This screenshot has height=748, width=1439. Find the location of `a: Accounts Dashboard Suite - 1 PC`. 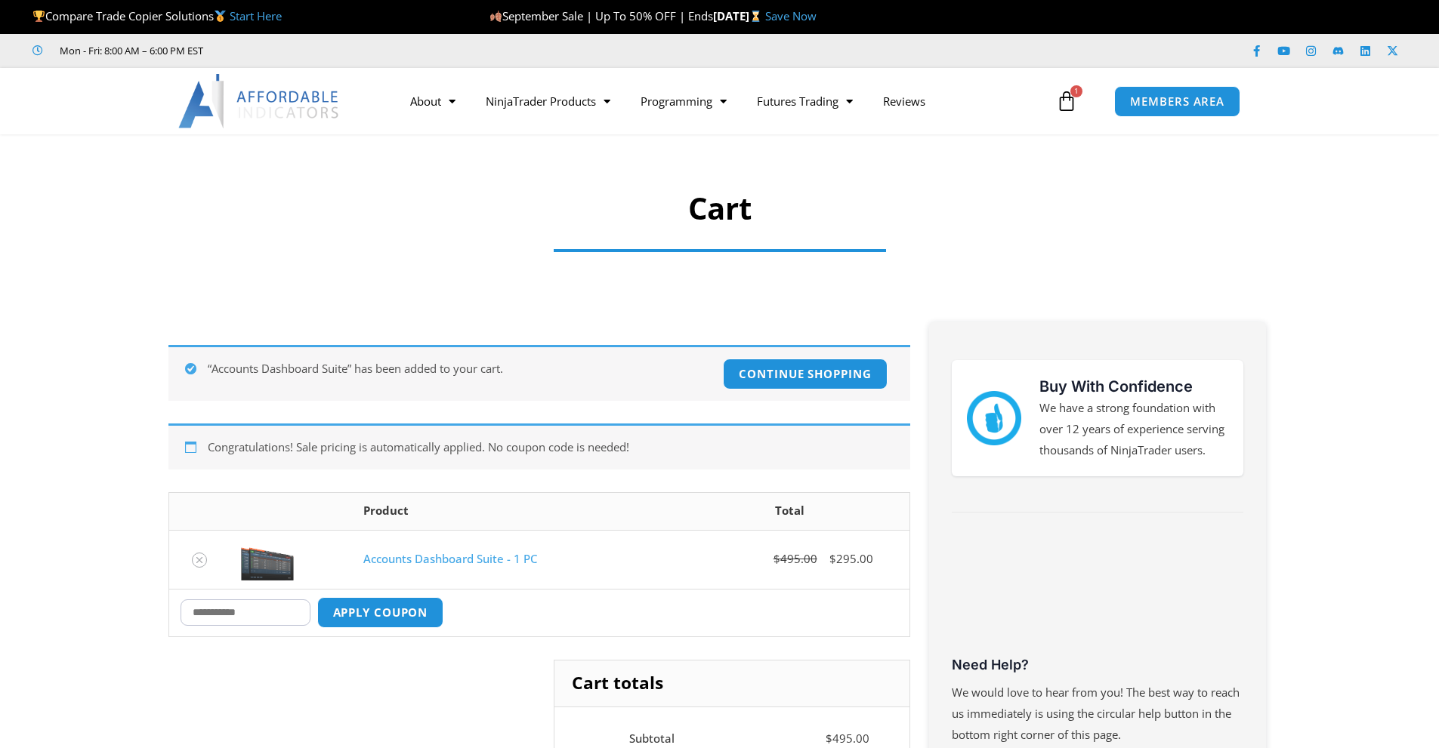

a: Accounts Dashboard Suite - 1 PC is located at coordinates (450, 559).